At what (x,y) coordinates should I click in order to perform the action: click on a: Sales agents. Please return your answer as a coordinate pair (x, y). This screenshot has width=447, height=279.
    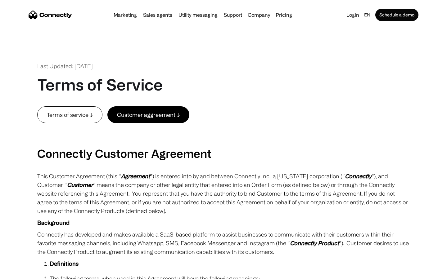
    Looking at the image, I should click on (158, 15).